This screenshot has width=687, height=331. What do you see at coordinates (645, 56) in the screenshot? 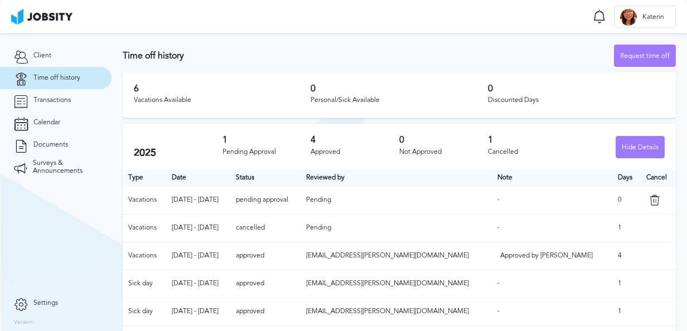
I see `button: Request time off` at bounding box center [645, 56].